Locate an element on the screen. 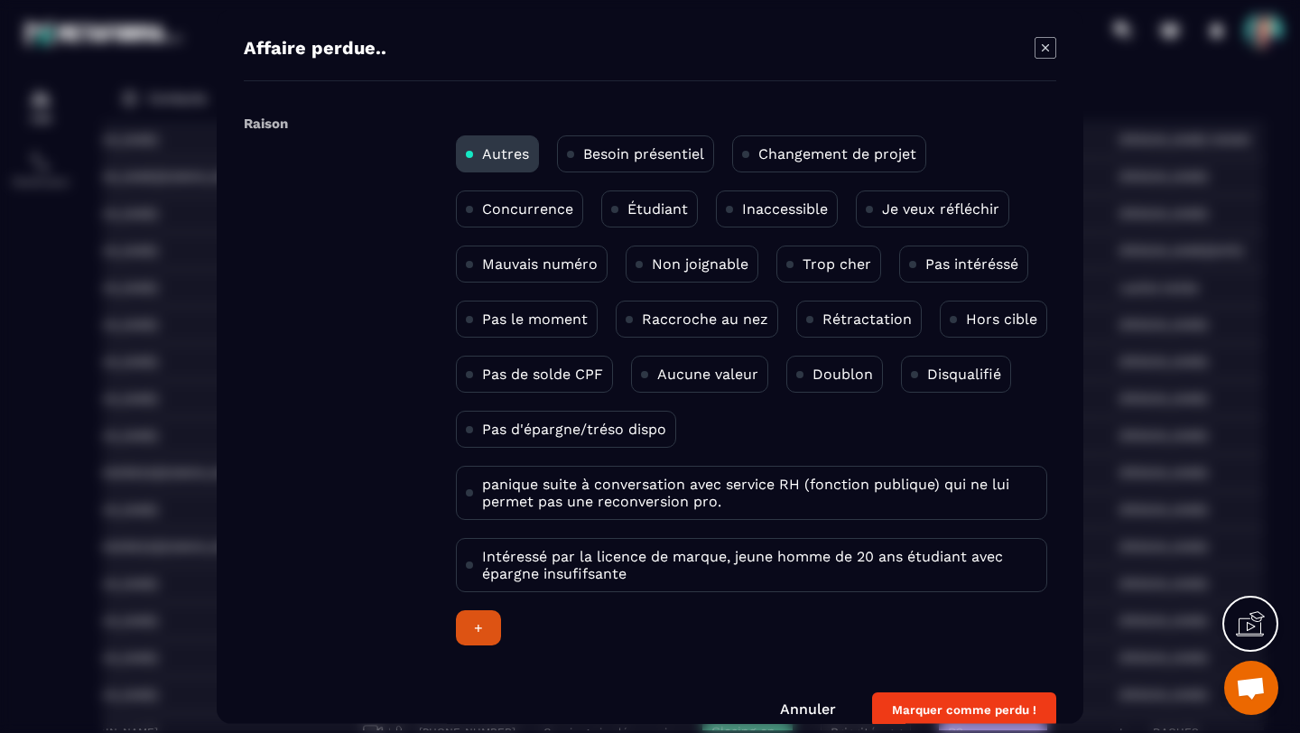 The width and height of the screenshot is (1300, 733). div: Ouvrir le chat is located at coordinates (1252, 688).